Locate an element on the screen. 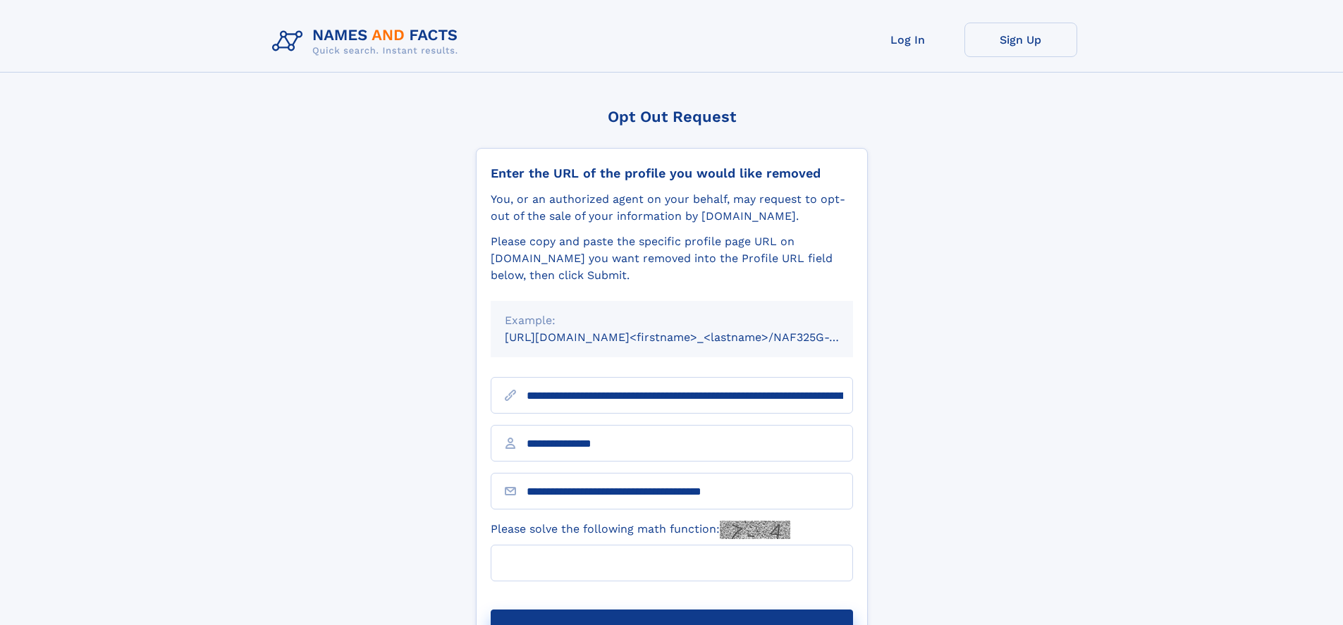  div: Enter the URL of the profile you would like removed is located at coordinates (672, 173).